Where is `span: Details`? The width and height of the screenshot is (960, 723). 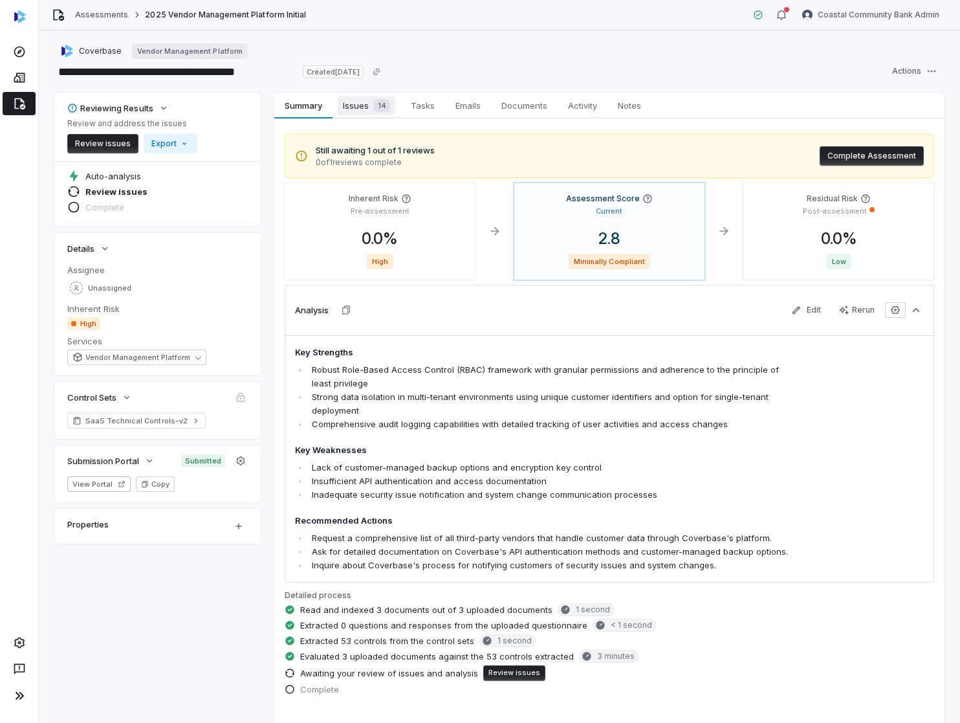
span: Details is located at coordinates (81, 248).